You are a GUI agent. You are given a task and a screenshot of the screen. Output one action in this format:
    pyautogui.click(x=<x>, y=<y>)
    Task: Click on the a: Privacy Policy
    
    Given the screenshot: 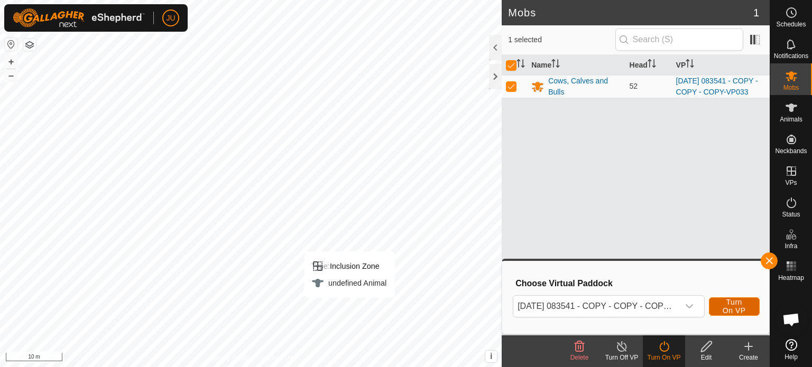 What is the action you would take?
    pyautogui.click(x=229, y=358)
    